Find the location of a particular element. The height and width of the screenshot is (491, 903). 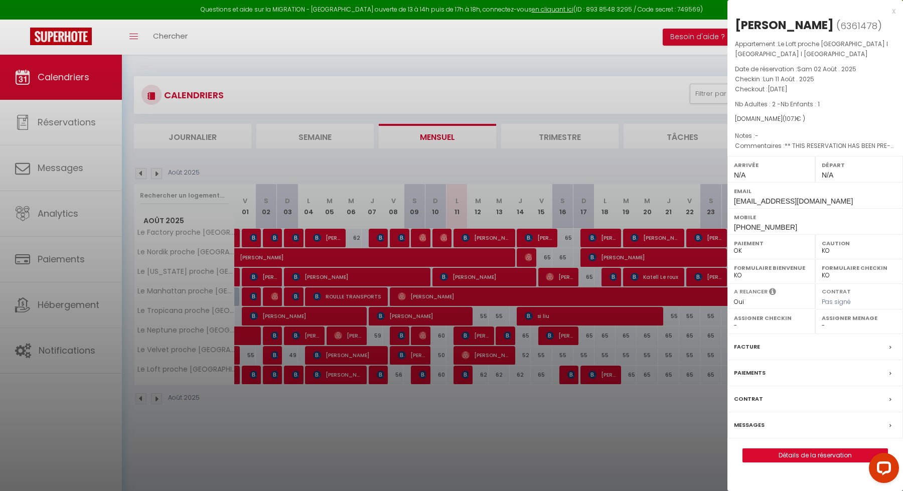

label: Assigner Menage is located at coordinates (859, 318).